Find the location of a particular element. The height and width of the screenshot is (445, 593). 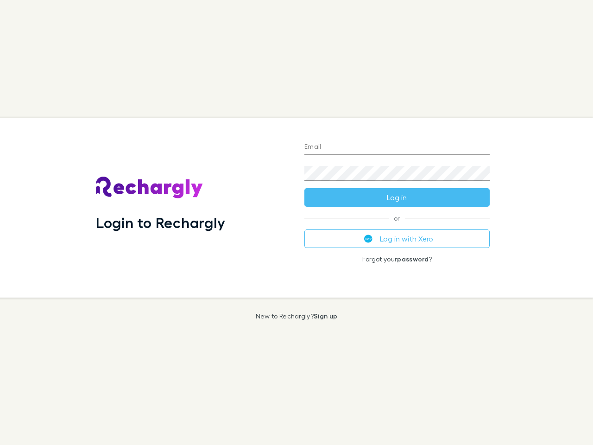

img: Xero's logo is located at coordinates (368, 239).